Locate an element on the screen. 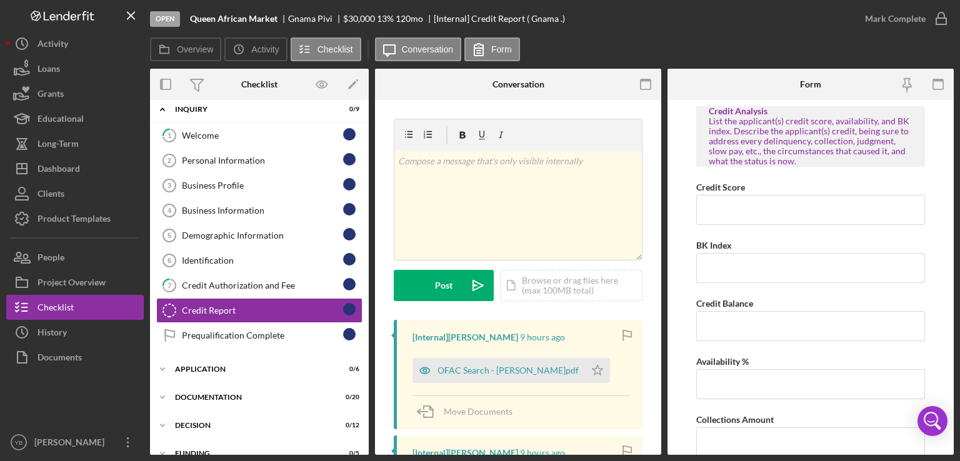  span: Move Documents is located at coordinates (478, 411).